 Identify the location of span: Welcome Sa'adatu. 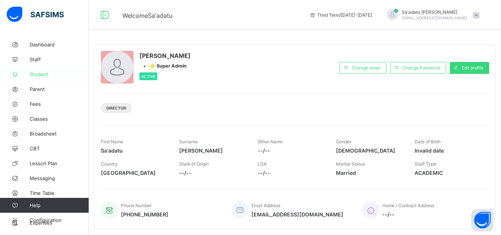
(147, 16).